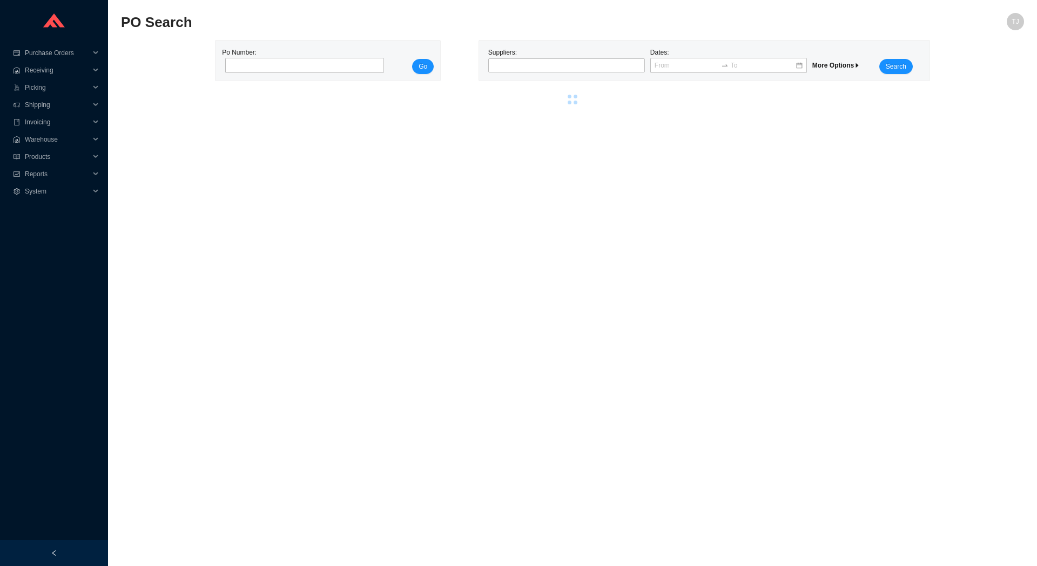 This screenshot has height=566, width=1037. I want to click on span: TJ, so click(1015, 22).